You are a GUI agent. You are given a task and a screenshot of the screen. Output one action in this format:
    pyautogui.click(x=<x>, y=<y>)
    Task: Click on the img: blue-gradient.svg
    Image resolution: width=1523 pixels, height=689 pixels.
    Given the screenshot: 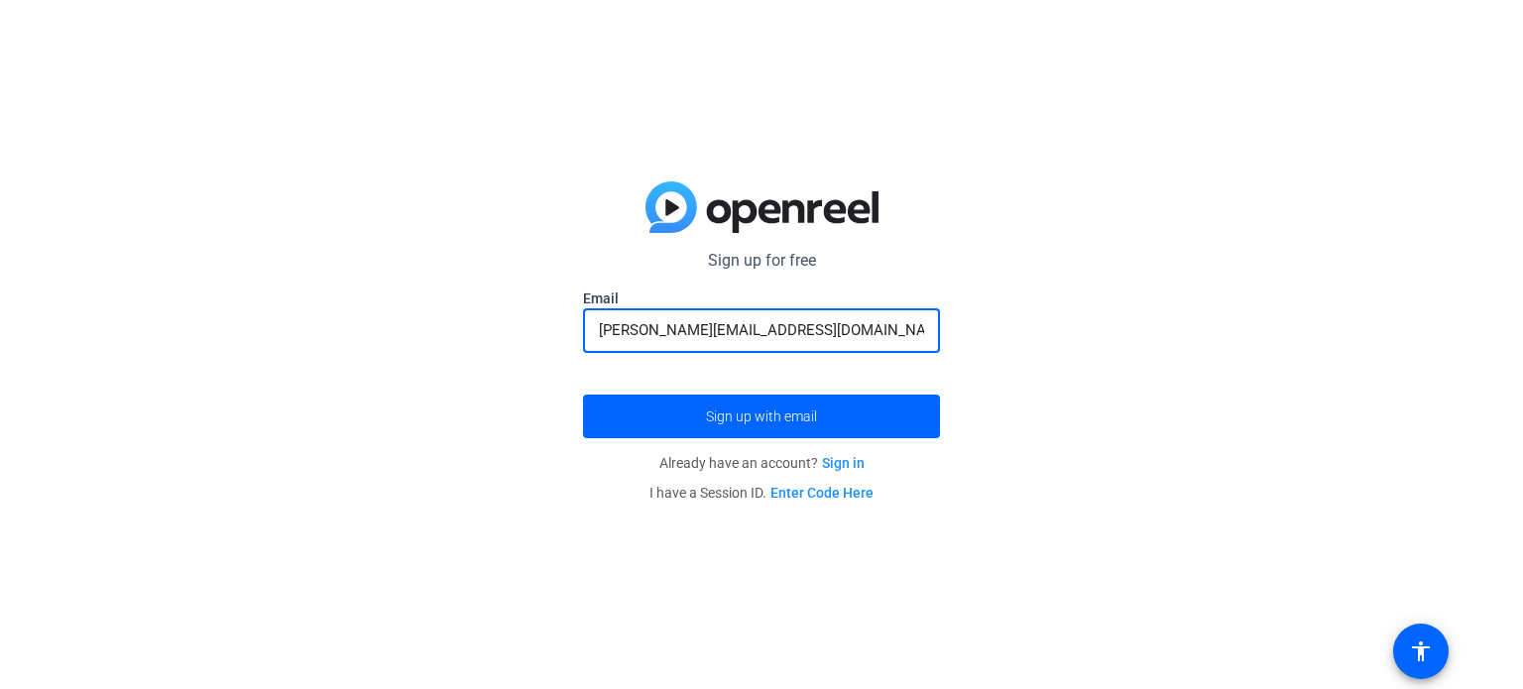 What is the action you would take?
    pyautogui.click(x=761, y=207)
    